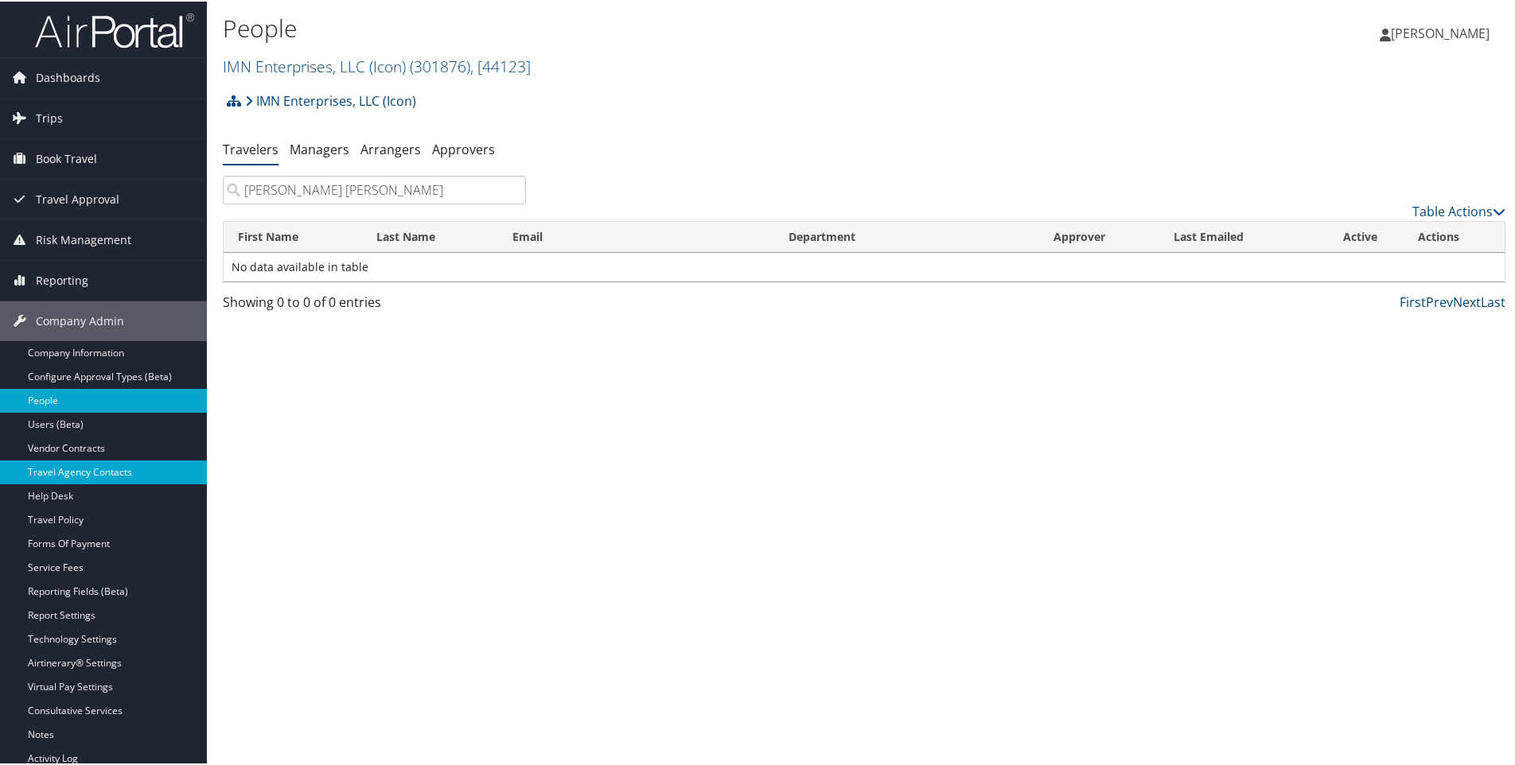 Image resolution: width=1515 pixels, height=765 pixels. I want to click on span: Dashboards, so click(68, 76).